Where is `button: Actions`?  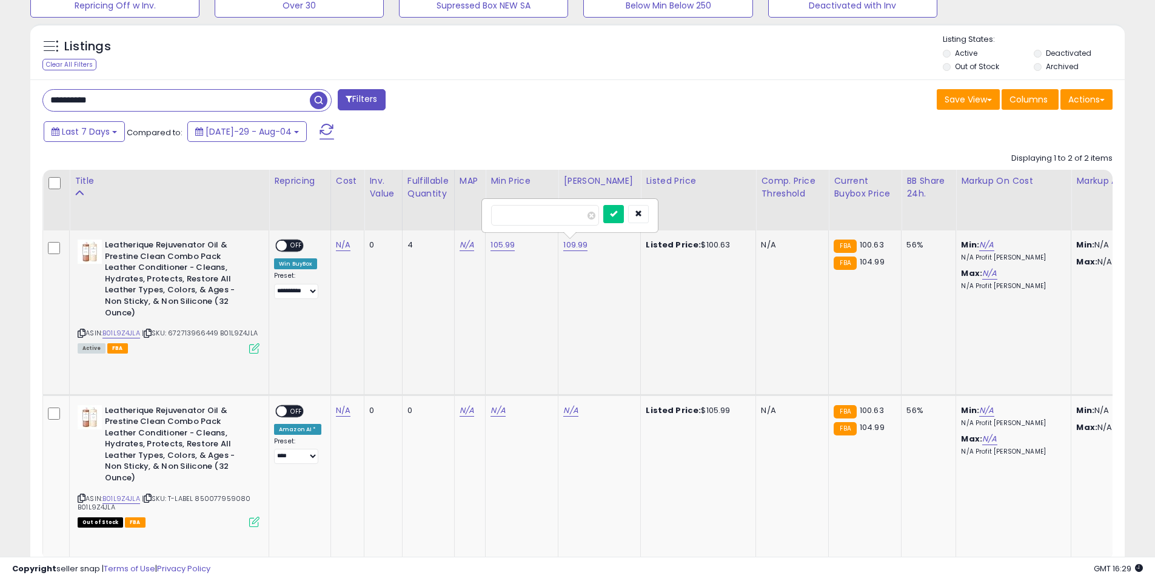 button: Actions is located at coordinates (1087, 99).